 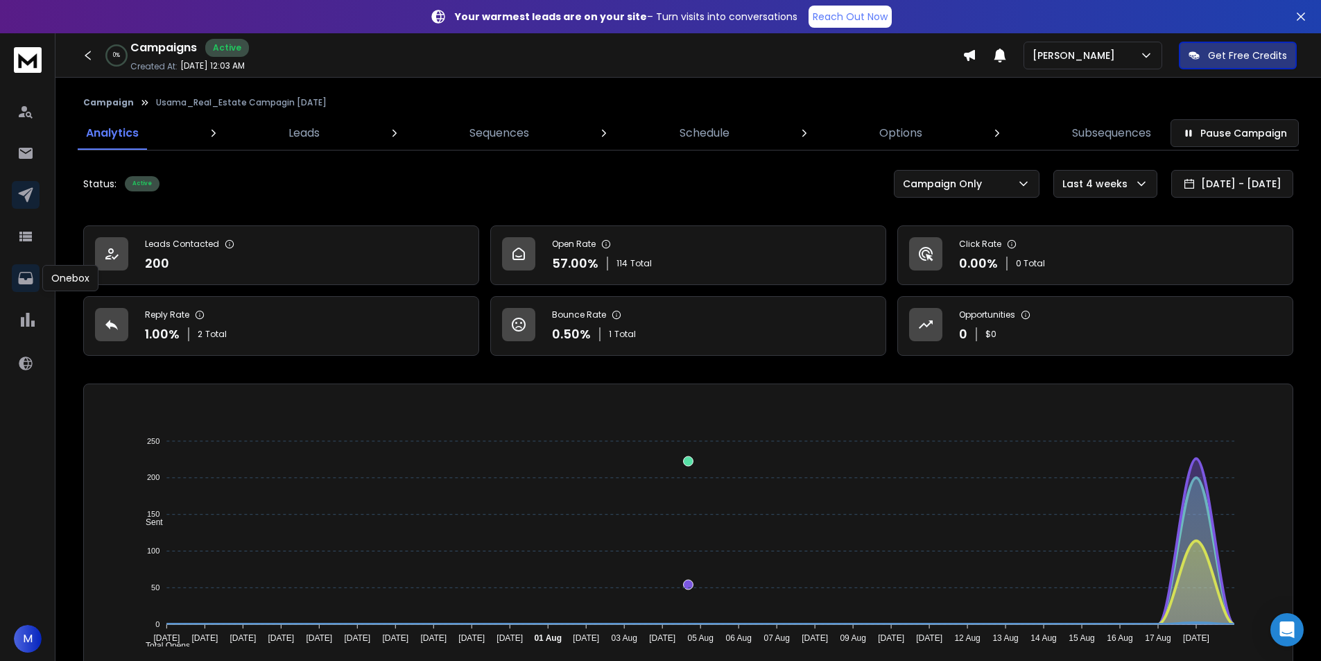 What do you see at coordinates (157, 263) in the screenshot?
I see `p: 200` at bounding box center [157, 263].